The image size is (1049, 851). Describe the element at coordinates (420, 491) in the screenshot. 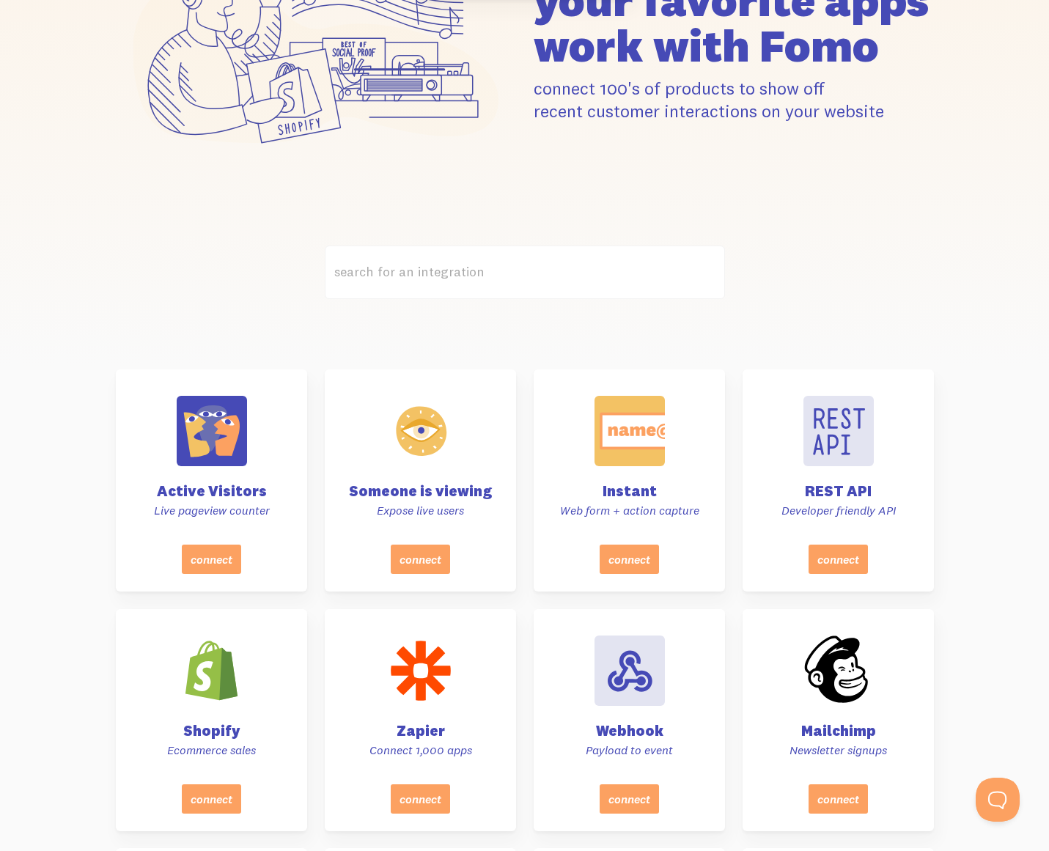

I see `h4: Someone is viewing` at that location.